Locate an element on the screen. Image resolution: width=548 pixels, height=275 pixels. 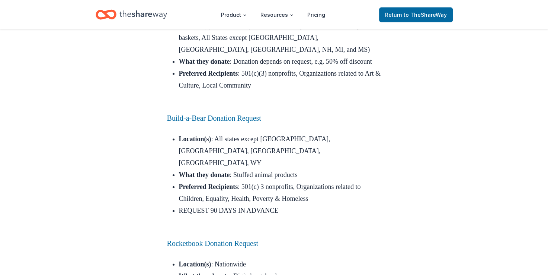
button: Resources is located at coordinates (277, 15).